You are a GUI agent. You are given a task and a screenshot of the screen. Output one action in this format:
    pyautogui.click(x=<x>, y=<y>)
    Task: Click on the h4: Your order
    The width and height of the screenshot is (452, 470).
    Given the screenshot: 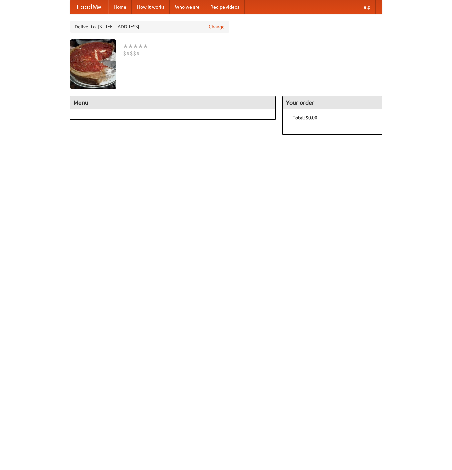 What is the action you would take?
    pyautogui.click(x=332, y=103)
    